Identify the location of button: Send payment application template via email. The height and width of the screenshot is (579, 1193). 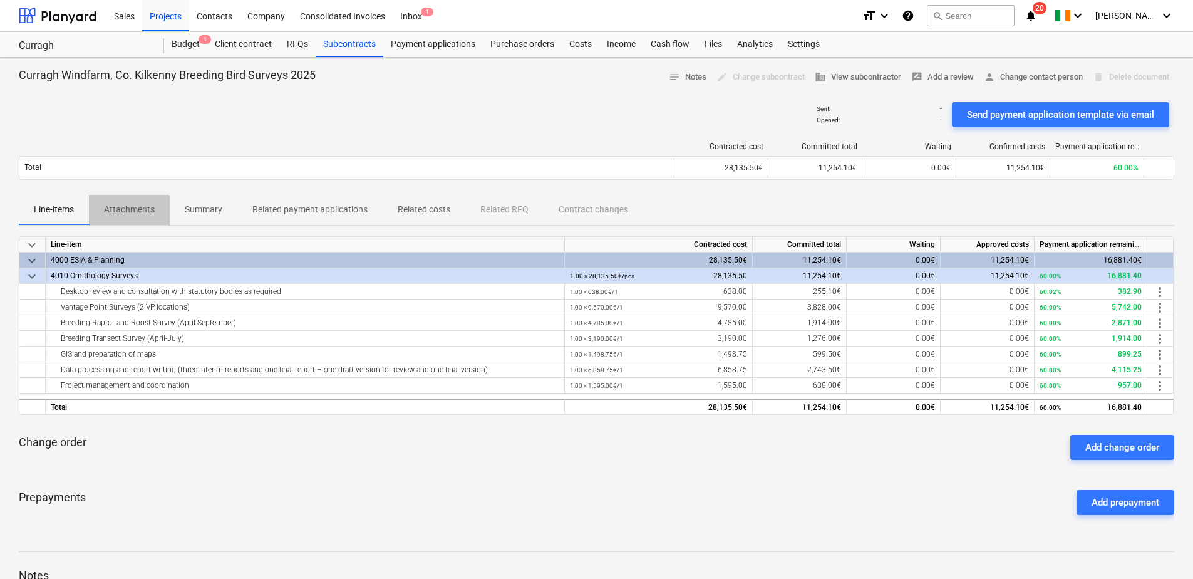
(1060, 115).